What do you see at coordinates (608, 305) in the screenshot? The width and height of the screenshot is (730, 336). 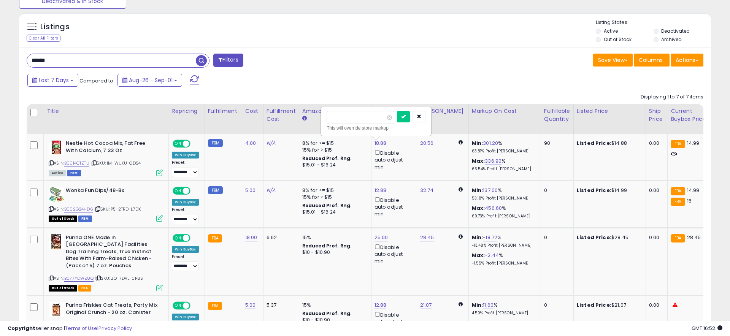 I see `div: $21.07` at bounding box center [608, 305].